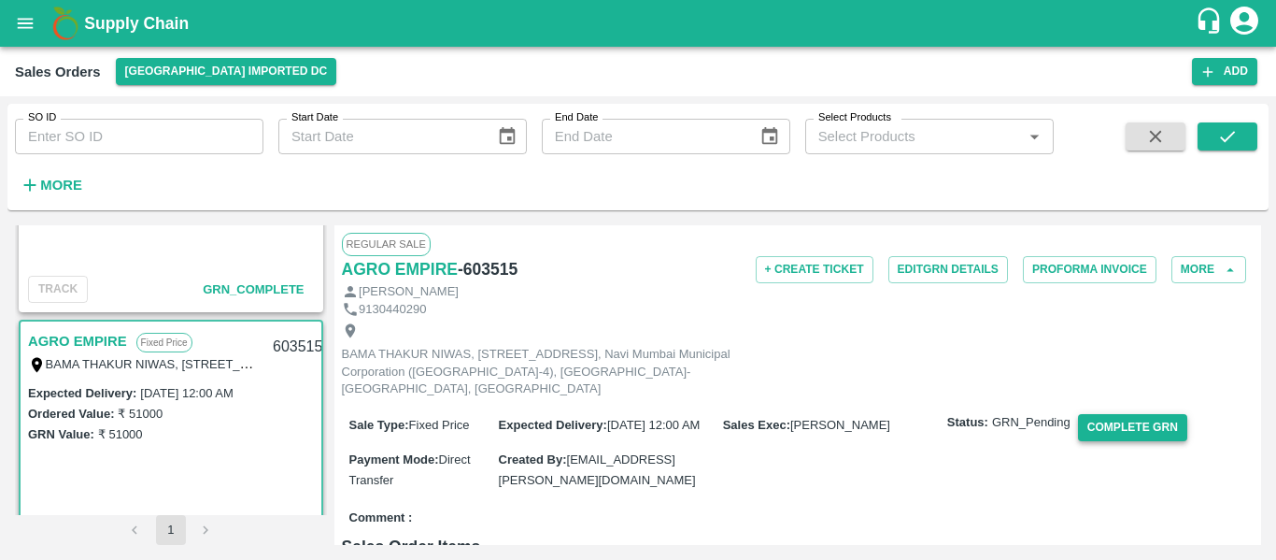  I want to click on button: EditGRN Details, so click(948, 269).